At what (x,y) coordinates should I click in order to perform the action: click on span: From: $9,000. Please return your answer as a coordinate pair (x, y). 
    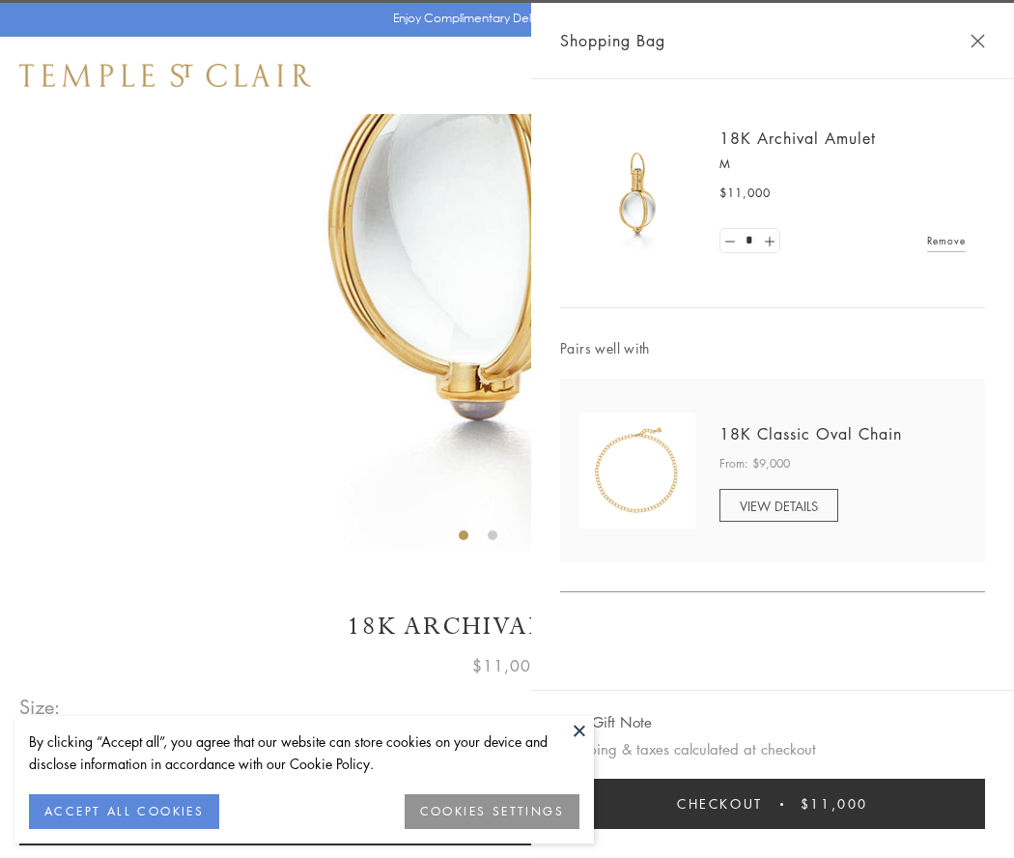
    Looking at the image, I should click on (754, 464).